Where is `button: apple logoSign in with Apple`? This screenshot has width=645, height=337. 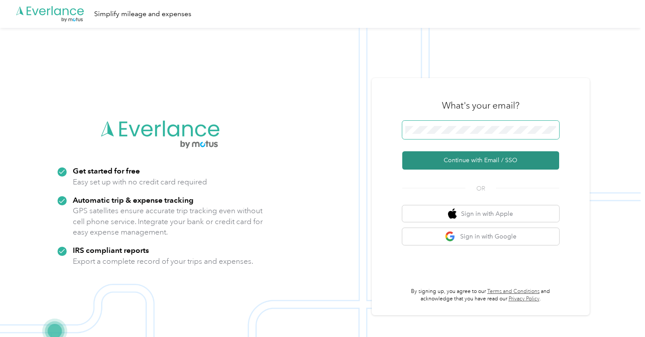 button: apple logoSign in with Apple is located at coordinates (481, 214).